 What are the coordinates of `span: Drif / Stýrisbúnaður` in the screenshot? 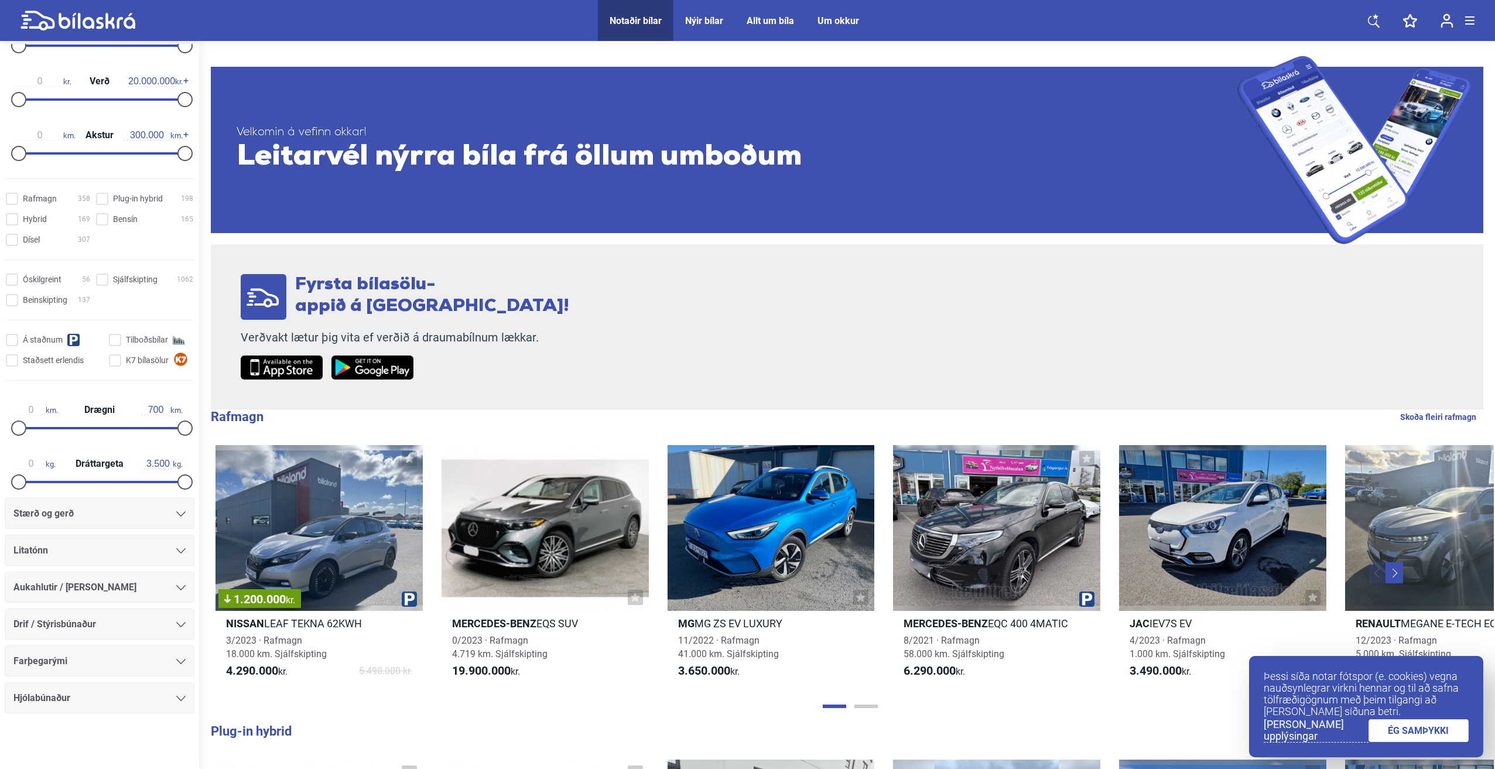 It's located at (54, 624).